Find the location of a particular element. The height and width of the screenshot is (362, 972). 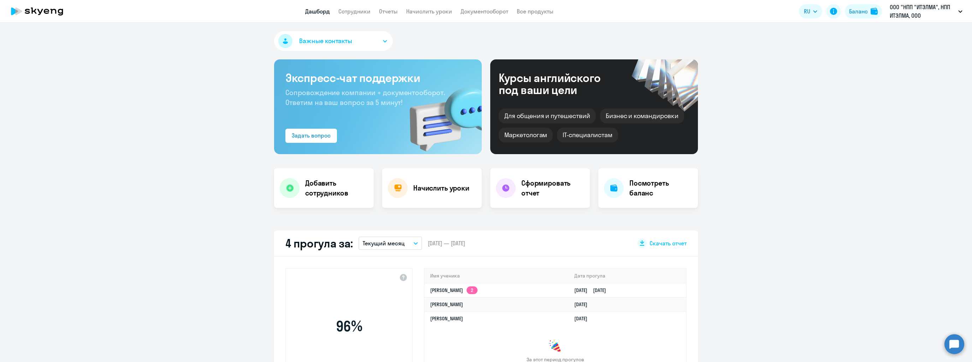

a: Все продукты is located at coordinates (535, 11).